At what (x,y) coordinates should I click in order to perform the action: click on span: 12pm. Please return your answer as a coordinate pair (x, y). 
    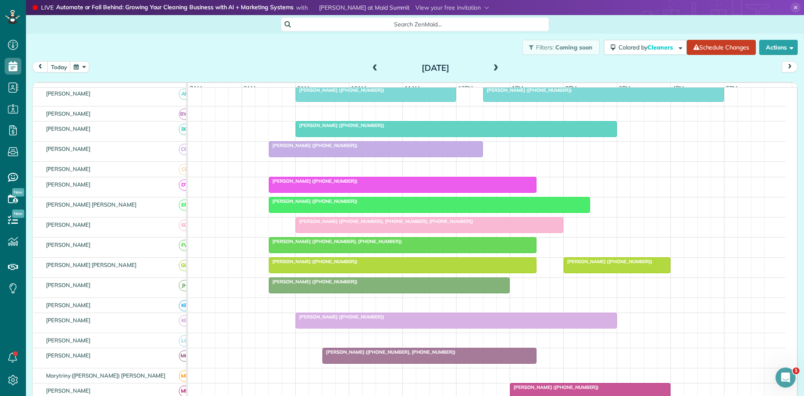
    Looking at the image, I should click on (465, 88).